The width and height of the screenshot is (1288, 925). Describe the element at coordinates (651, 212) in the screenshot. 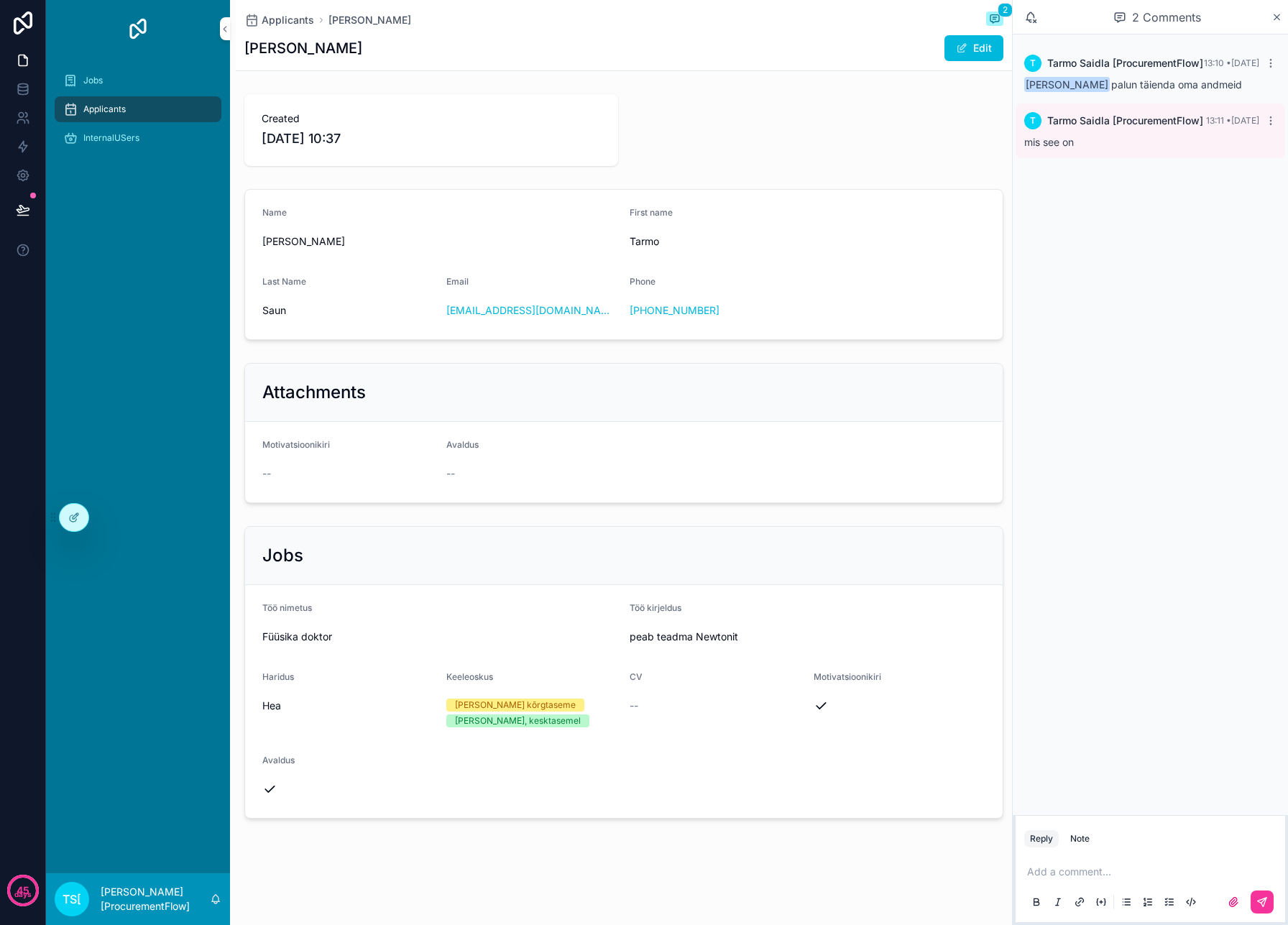

I see `span: First name` at that location.